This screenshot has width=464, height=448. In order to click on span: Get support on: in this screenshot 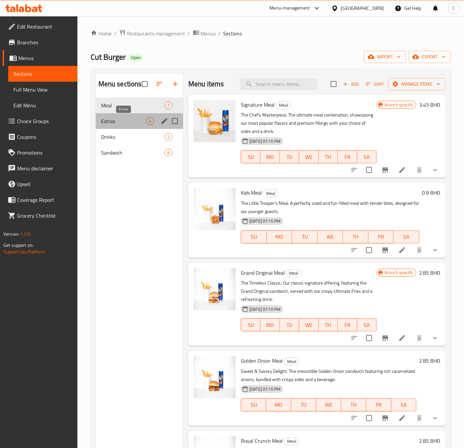, I will do `click(18, 245)`.